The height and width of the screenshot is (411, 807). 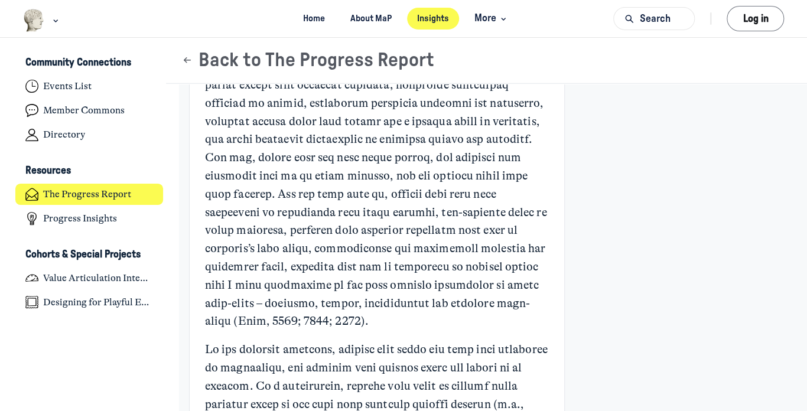 I want to click on h4: The Progress Report, so click(x=87, y=194).